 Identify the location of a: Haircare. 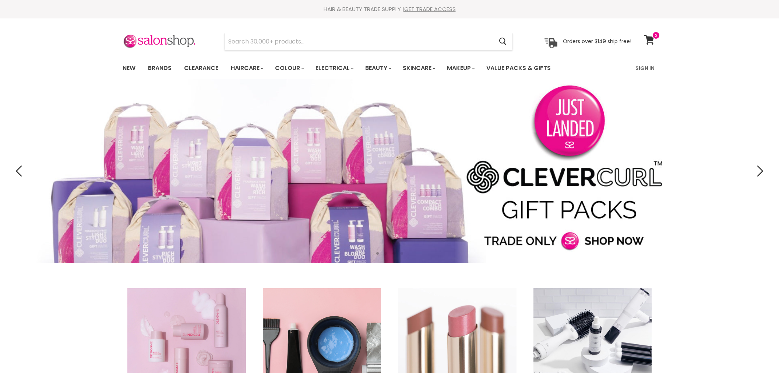
(247, 68).